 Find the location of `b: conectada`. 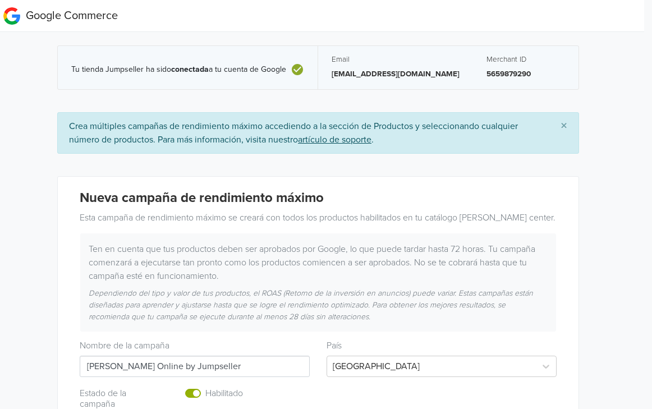

b: conectada is located at coordinates (190, 69).